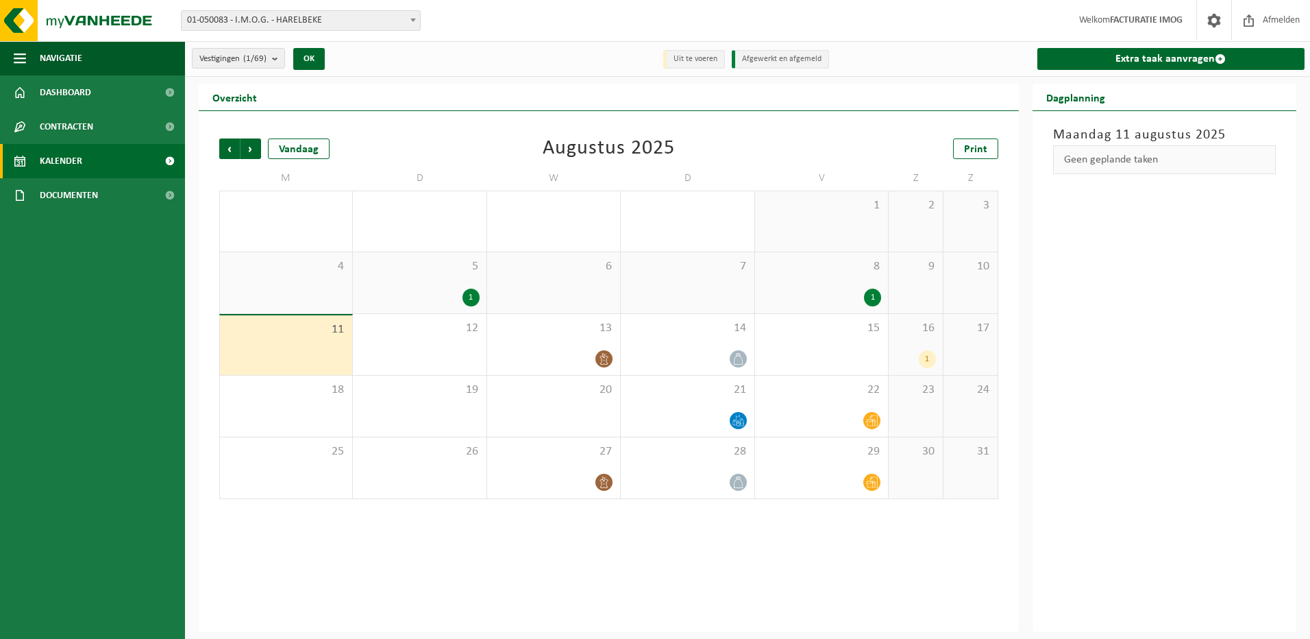 Image resolution: width=1310 pixels, height=639 pixels. What do you see at coordinates (971, 328) in the screenshot?
I see `span: 17` at bounding box center [971, 328].